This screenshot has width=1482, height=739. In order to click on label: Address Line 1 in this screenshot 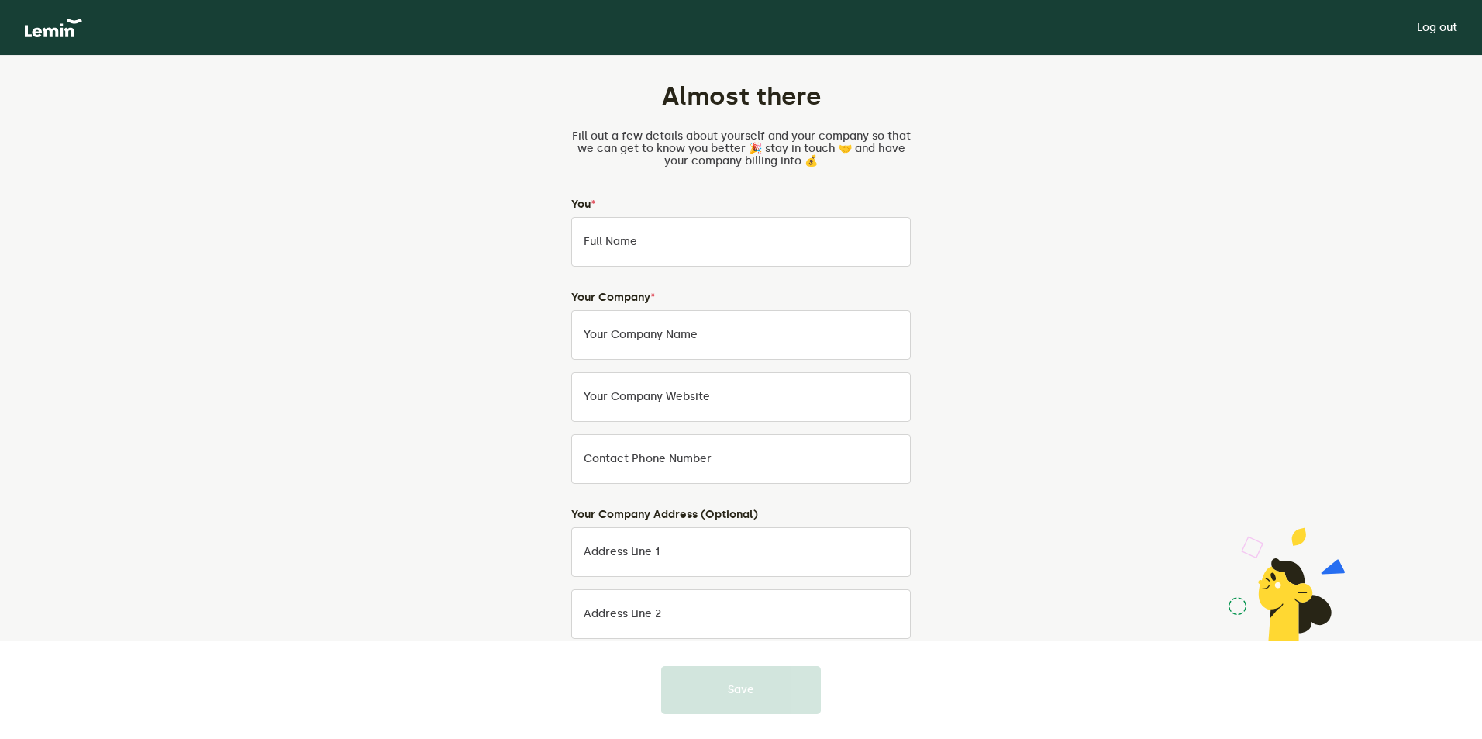, I will do `click(622, 552)`.